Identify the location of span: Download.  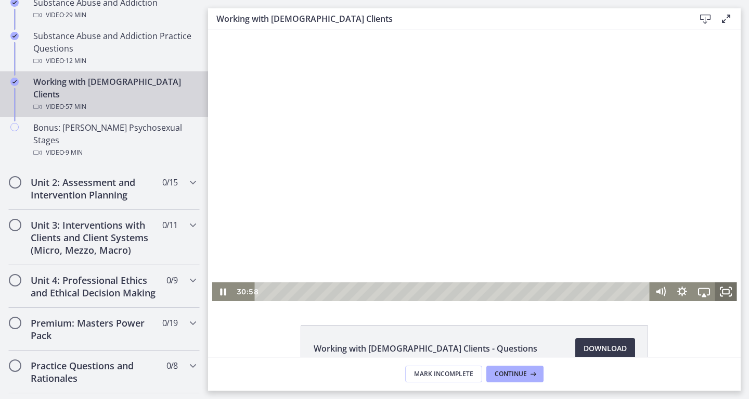
(605, 348).